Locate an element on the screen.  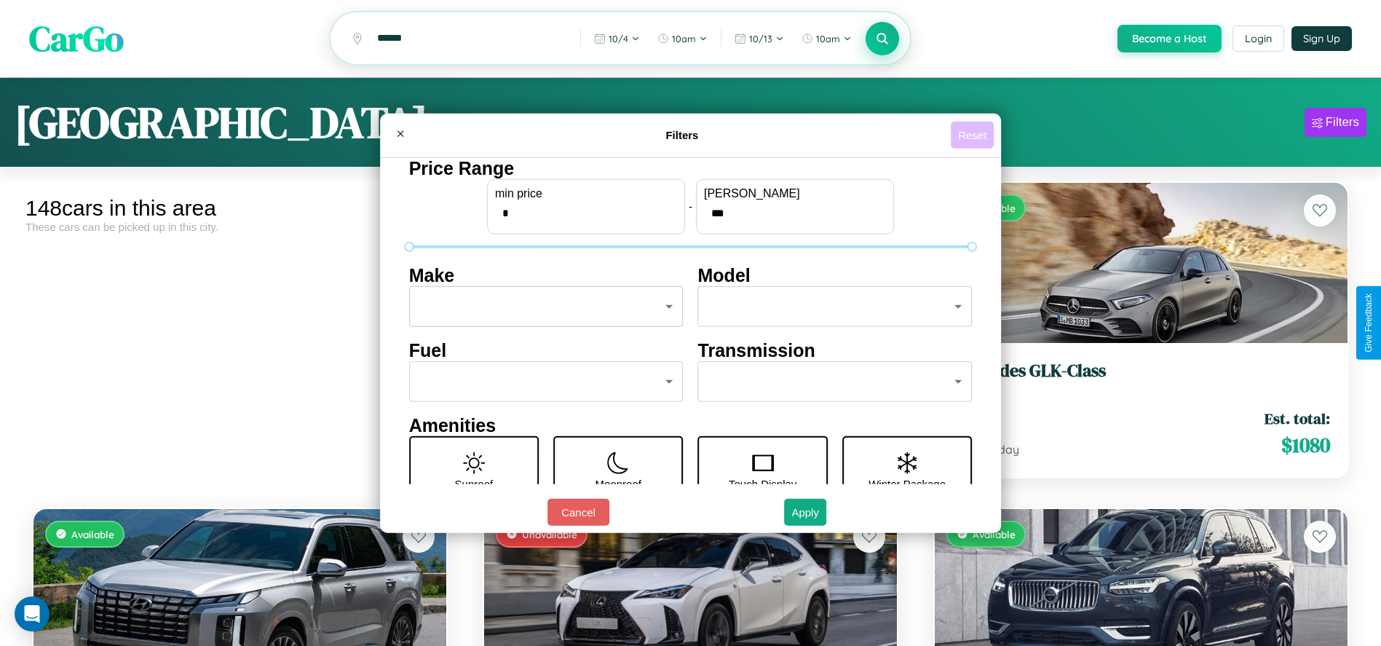
span: Est. total: is located at coordinates (1297, 418).